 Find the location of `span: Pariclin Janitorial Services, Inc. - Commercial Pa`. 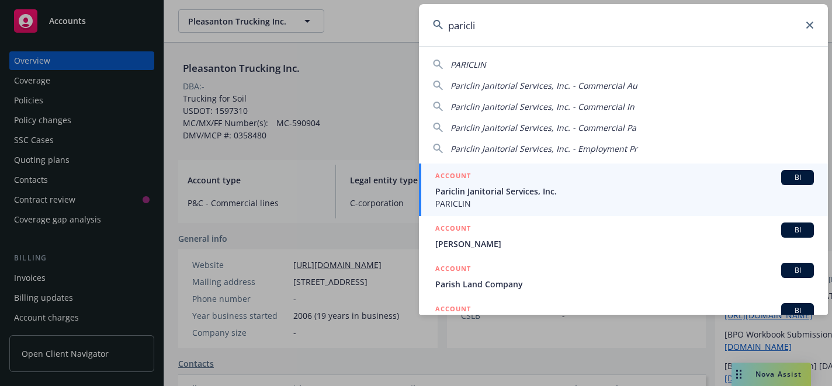

span: Pariclin Janitorial Services, Inc. - Commercial Pa is located at coordinates (543, 127).